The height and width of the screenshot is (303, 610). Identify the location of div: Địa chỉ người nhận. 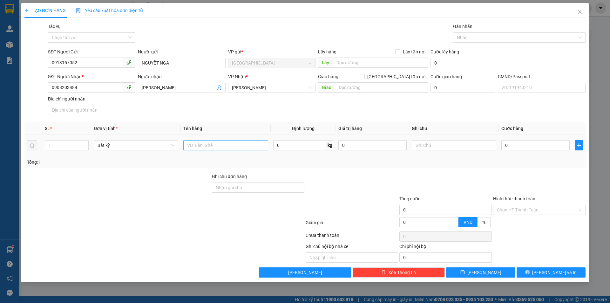
(91, 99).